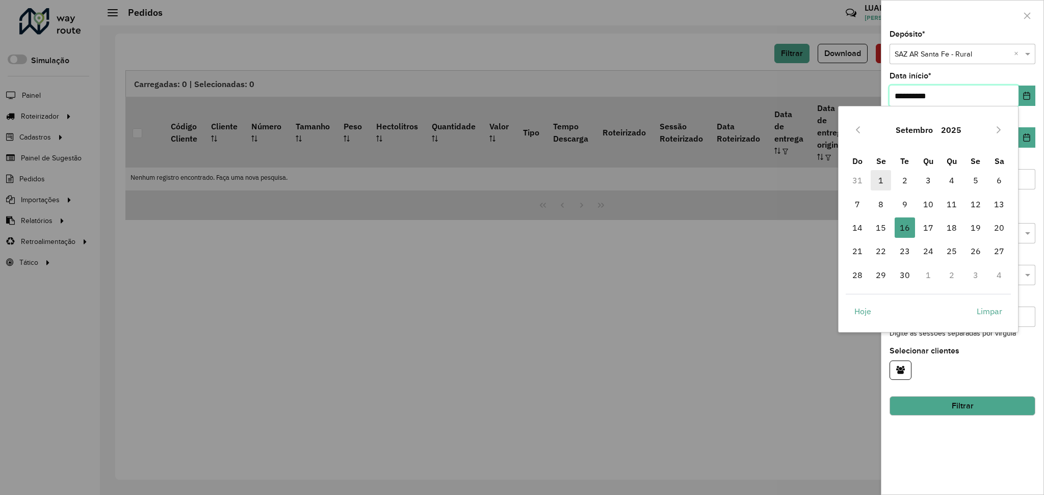 The image size is (1044, 495). I want to click on td: 7, so click(857, 204).